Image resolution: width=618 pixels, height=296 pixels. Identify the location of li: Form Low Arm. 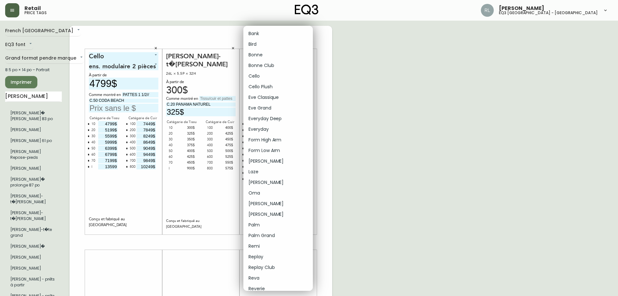
(278, 150).